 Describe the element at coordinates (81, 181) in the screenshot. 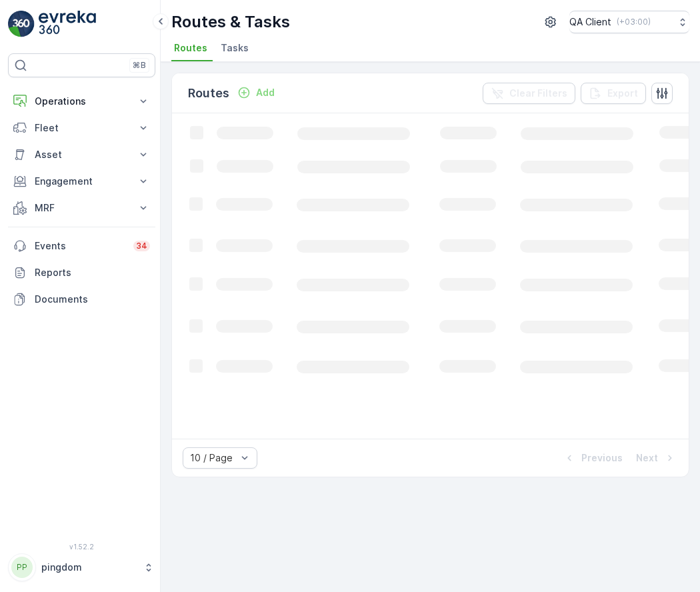

I see `p: Engagement` at that location.